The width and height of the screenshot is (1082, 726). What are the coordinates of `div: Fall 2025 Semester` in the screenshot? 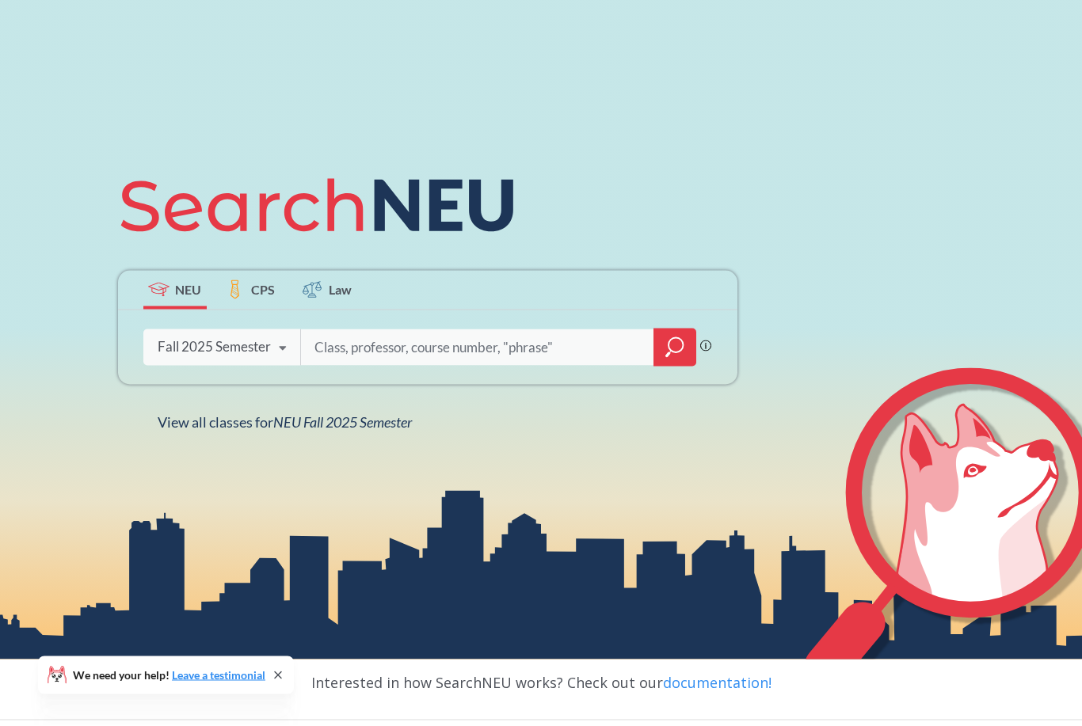 It's located at (214, 347).